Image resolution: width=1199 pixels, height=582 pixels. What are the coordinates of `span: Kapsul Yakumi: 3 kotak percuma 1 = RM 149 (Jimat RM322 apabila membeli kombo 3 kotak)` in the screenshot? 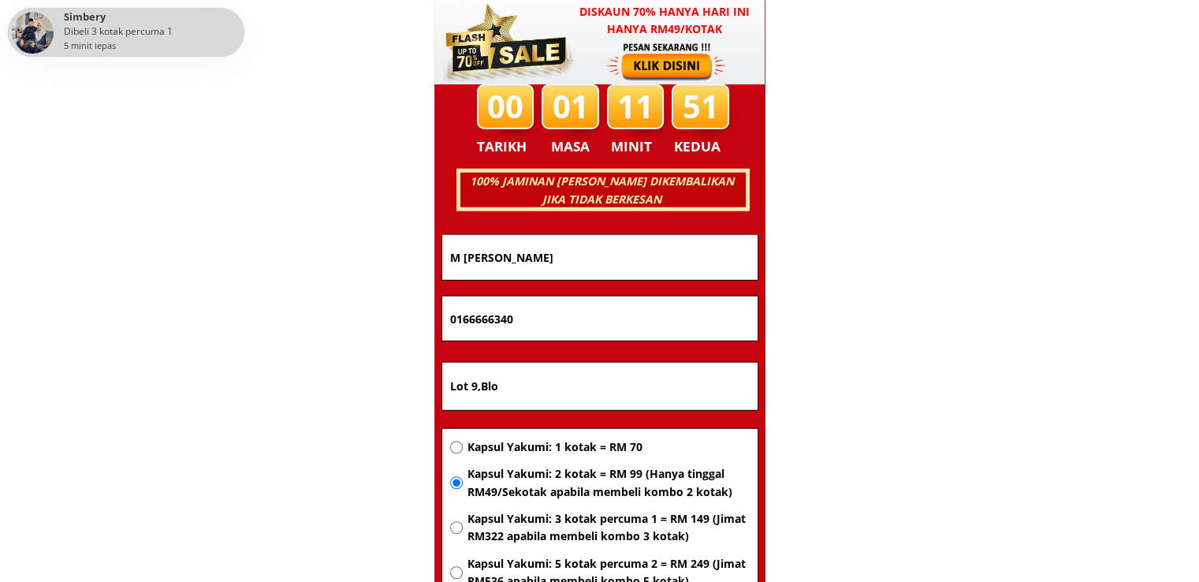 It's located at (608, 527).